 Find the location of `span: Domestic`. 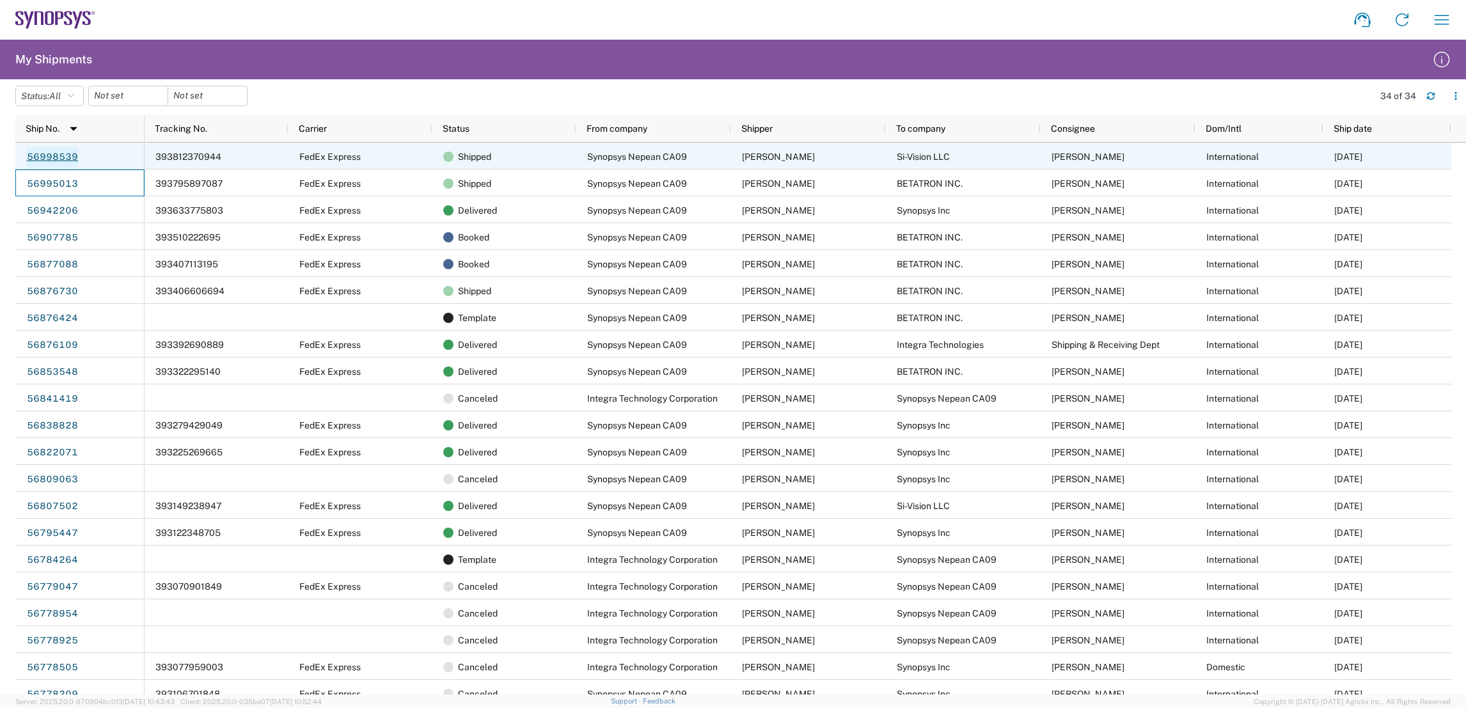

span: Domestic is located at coordinates (1225, 667).